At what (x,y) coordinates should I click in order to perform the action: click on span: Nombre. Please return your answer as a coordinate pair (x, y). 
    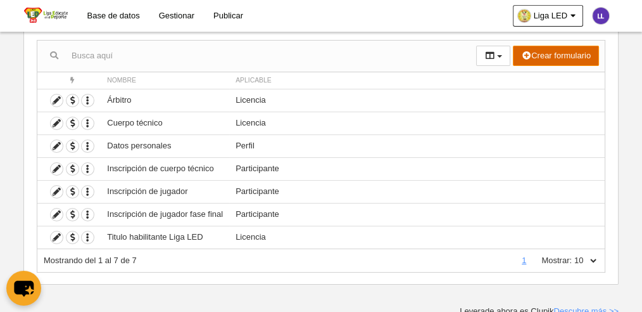
    Looking at the image, I should click on (122, 80).